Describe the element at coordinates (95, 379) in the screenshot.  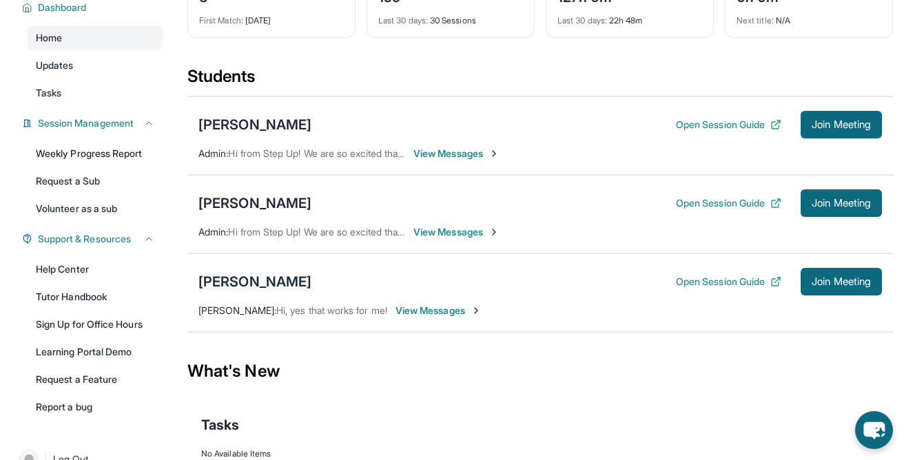
I see `a: Request a Feature` at that location.